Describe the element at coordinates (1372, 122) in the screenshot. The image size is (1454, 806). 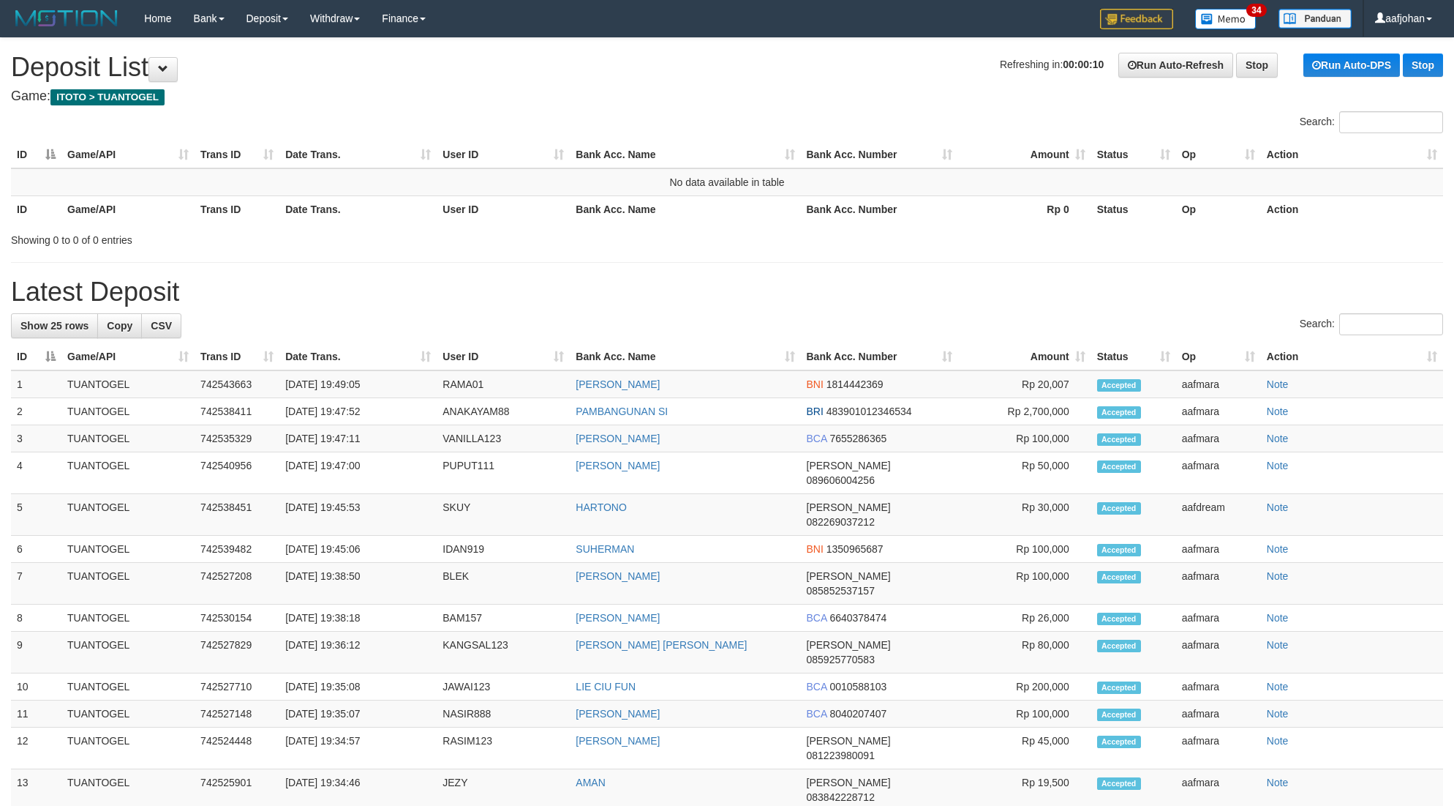
I see `label: Search:` at that location.